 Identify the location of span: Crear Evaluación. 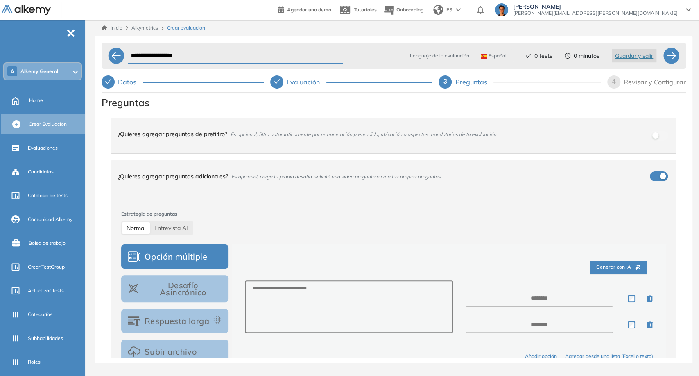
(48, 124).